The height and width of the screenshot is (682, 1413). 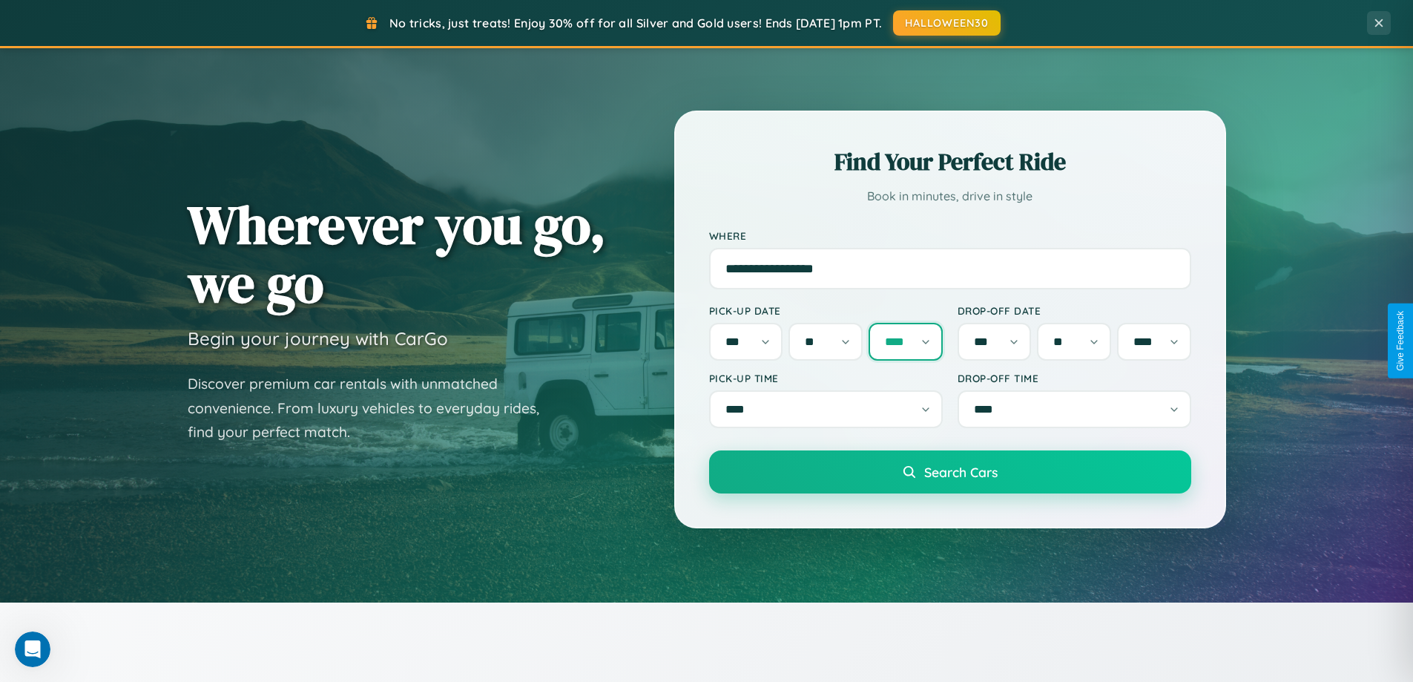 What do you see at coordinates (826, 378) in the screenshot?
I see `label: Pick-up Time` at bounding box center [826, 378].